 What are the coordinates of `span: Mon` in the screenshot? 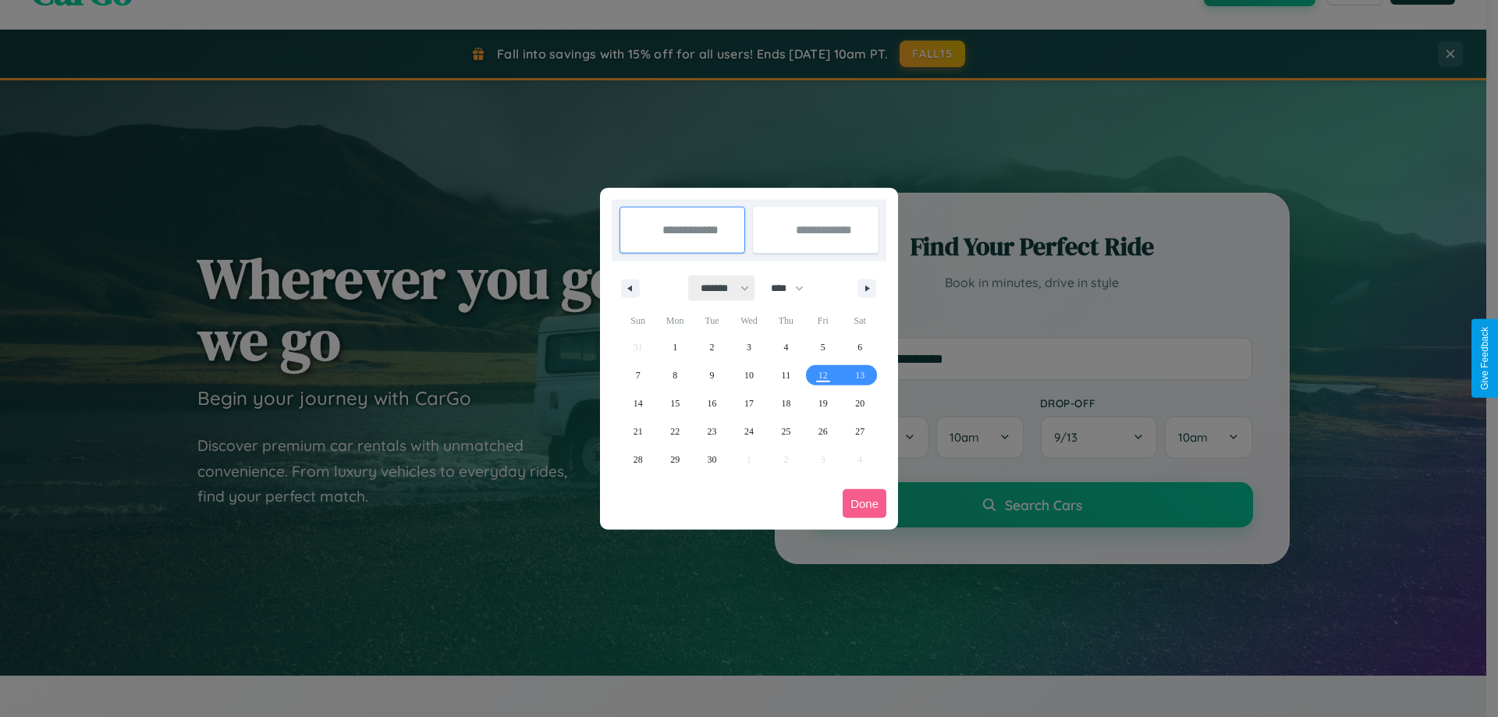 It's located at (674, 321).